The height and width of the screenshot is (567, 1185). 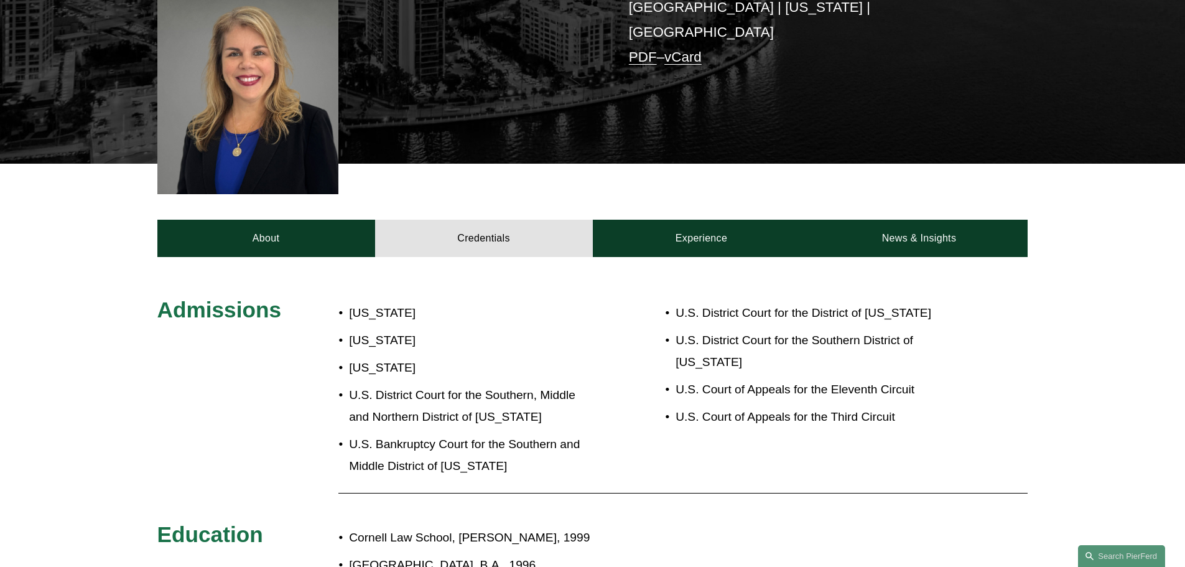 I want to click on a: vCard, so click(x=683, y=57).